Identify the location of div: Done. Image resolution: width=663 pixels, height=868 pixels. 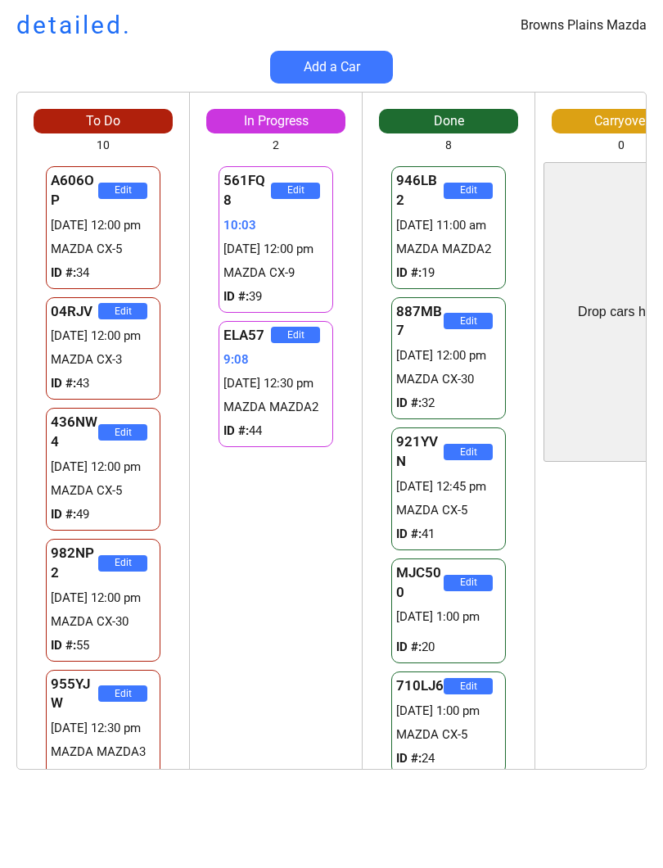
(449, 121).